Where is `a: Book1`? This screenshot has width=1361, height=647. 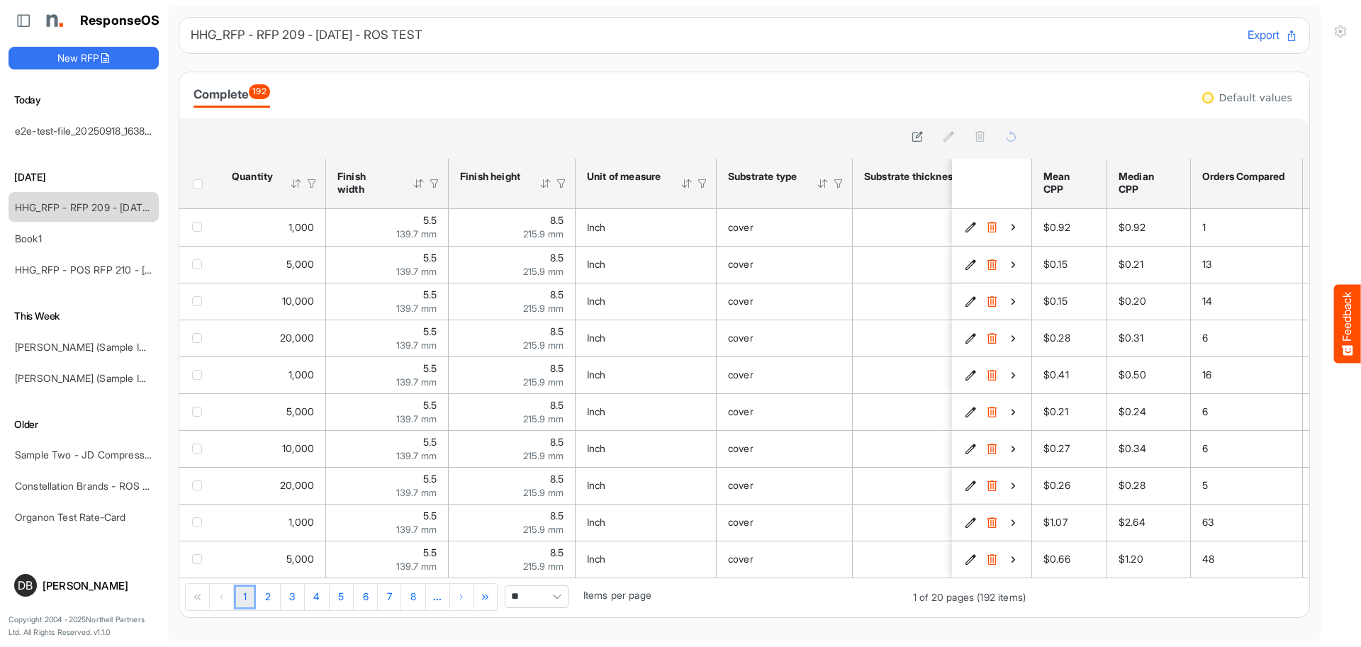
a: Book1 is located at coordinates (28, 238).